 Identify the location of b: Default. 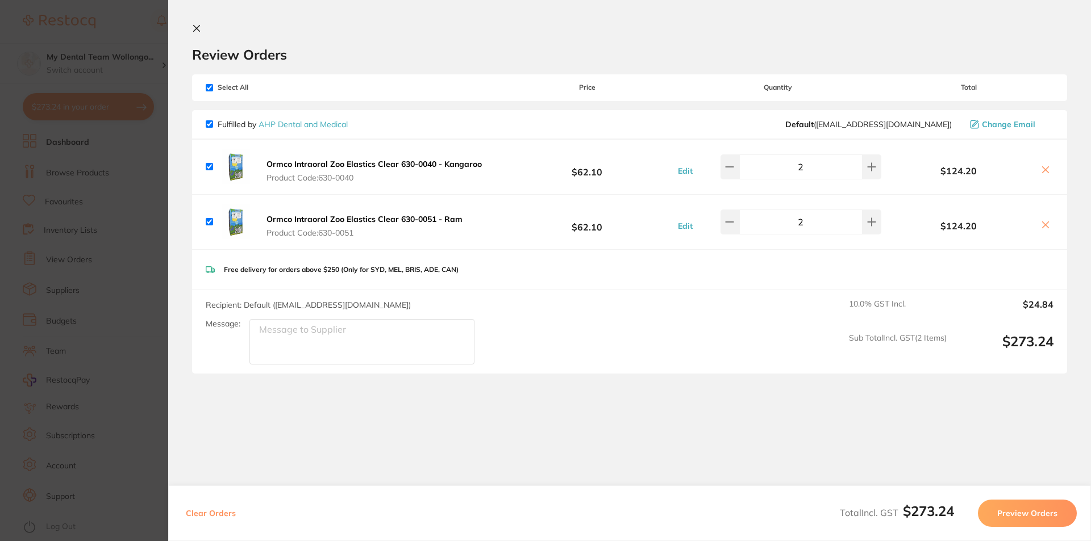
(799, 124).